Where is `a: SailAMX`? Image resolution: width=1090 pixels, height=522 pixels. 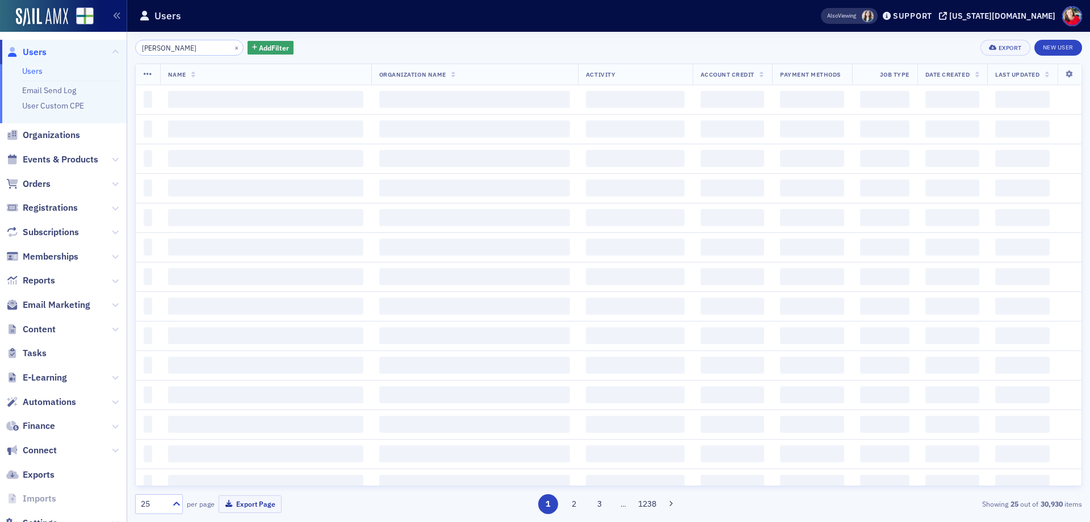 a: SailAMX is located at coordinates (42, 17).